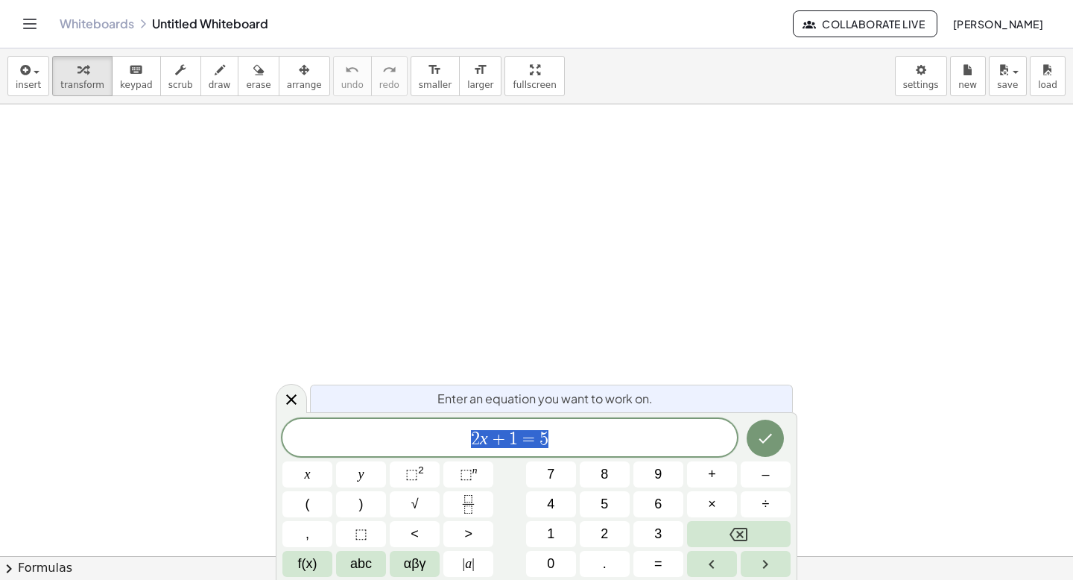 Image resolution: width=1073 pixels, height=580 pixels. Describe the element at coordinates (1048, 85) in the screenshot. I see `span: load` at that location.